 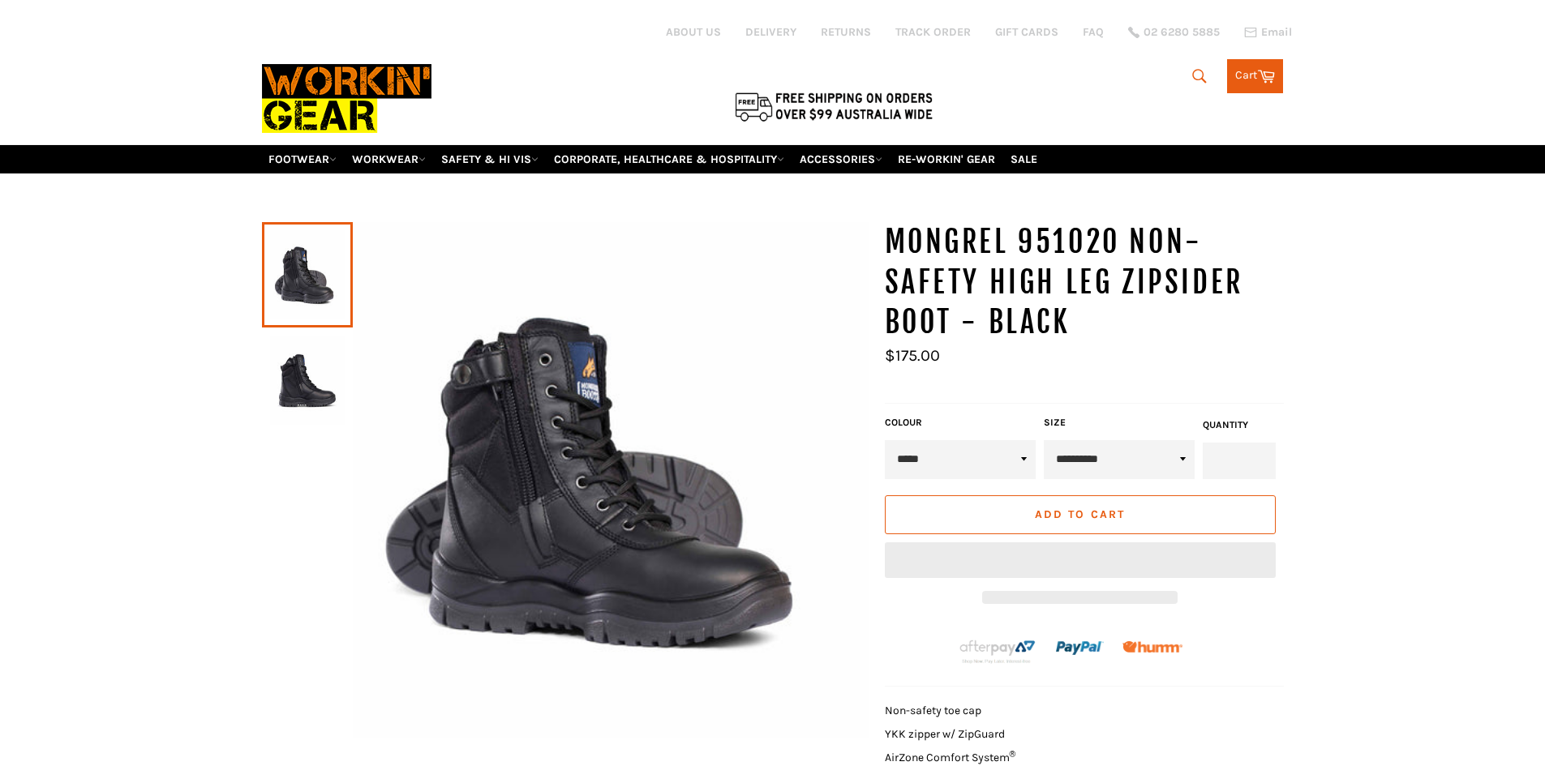 I want to click on a: TRACK ORDER, so click(x=932, y=32).